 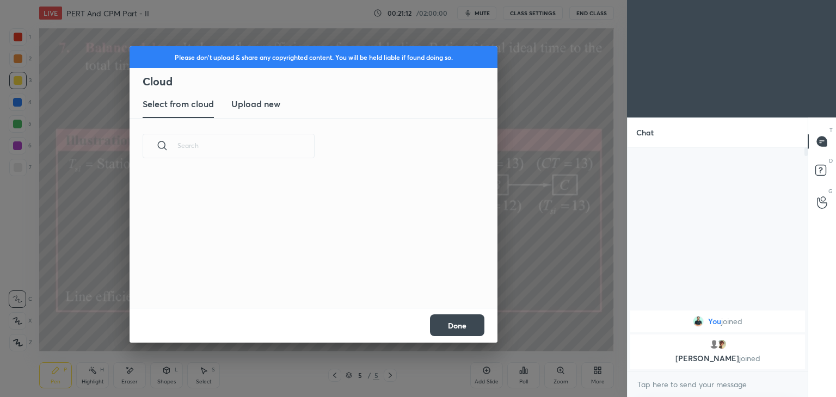 I want to click on img: 963340471ff5441e8619d0a0448153d9.jpg, so click(x=698, y=322).